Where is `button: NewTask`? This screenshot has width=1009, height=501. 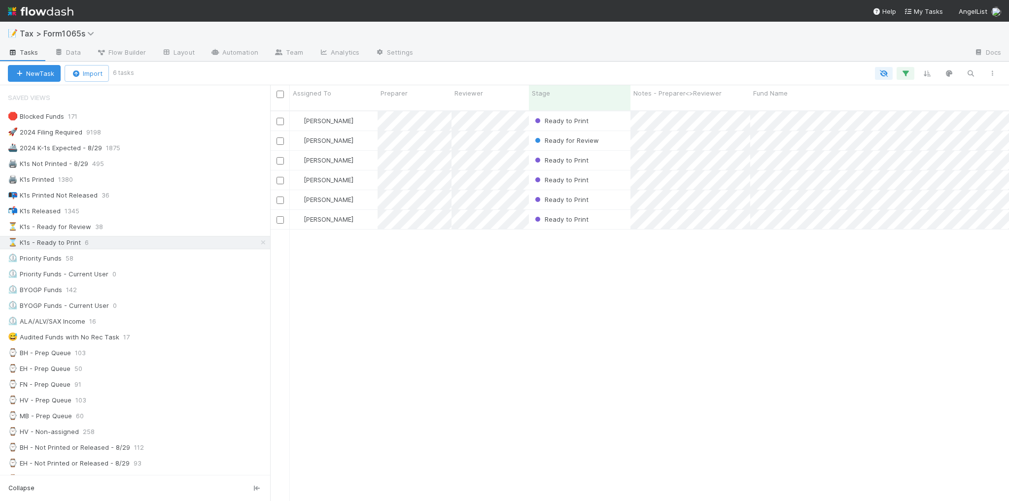 button: NewTask is located at coordinates (34, 73).